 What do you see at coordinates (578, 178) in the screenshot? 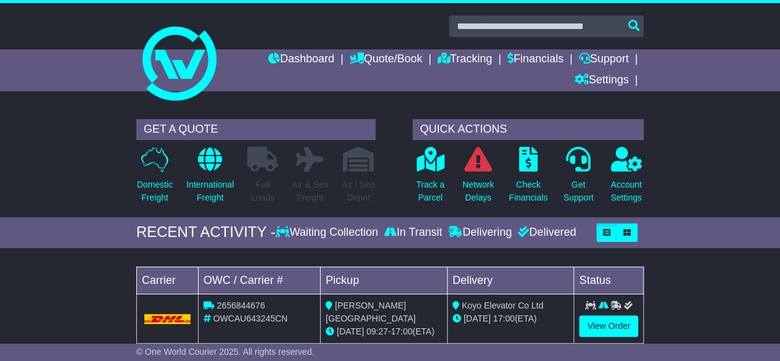
I see `a: GetSupport` at bounding box center [578, 178].